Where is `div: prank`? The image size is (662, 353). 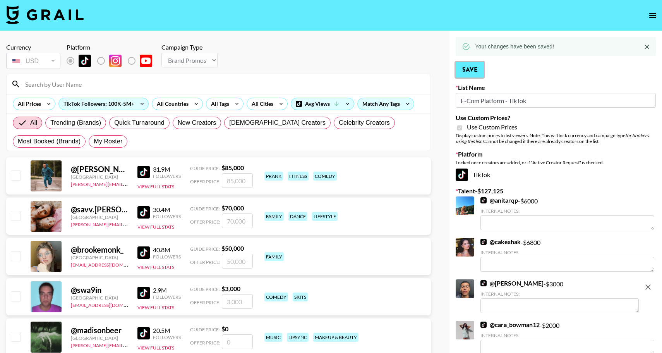
div: prank is located at coordinates (274, 176).